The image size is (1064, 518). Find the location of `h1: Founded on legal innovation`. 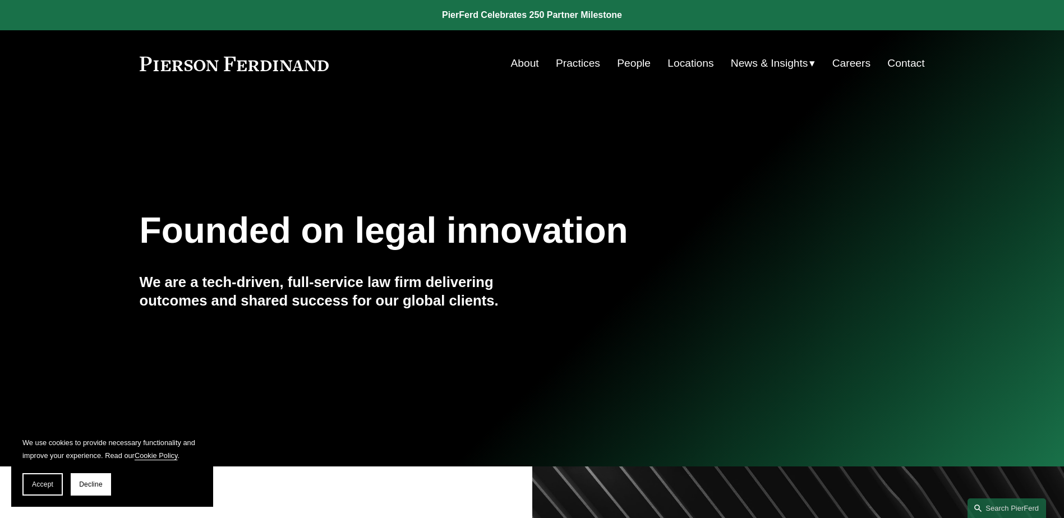

h1: Founded on legal innovation is located at coordinates (467, 230).